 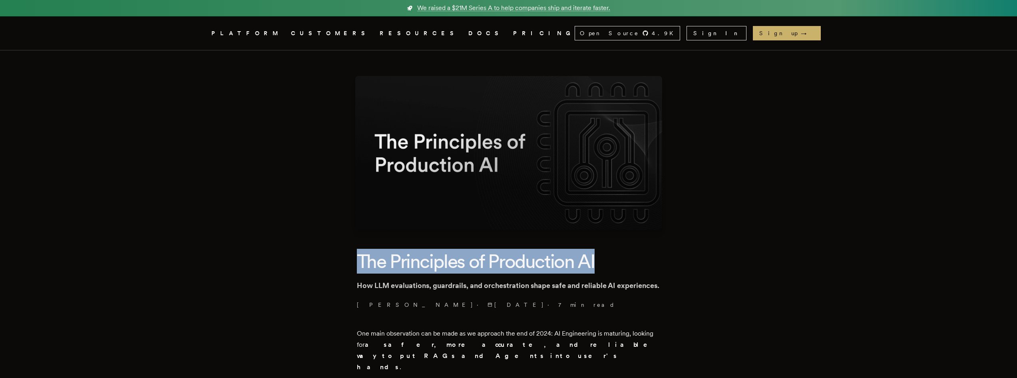 What do you see at coordinates (509, 285) in the screenshot?
I see `p: How LLM evaluations, guardrails, and orchestration shape safe and reliable AI experiences.` at bounding box center [509, 285].